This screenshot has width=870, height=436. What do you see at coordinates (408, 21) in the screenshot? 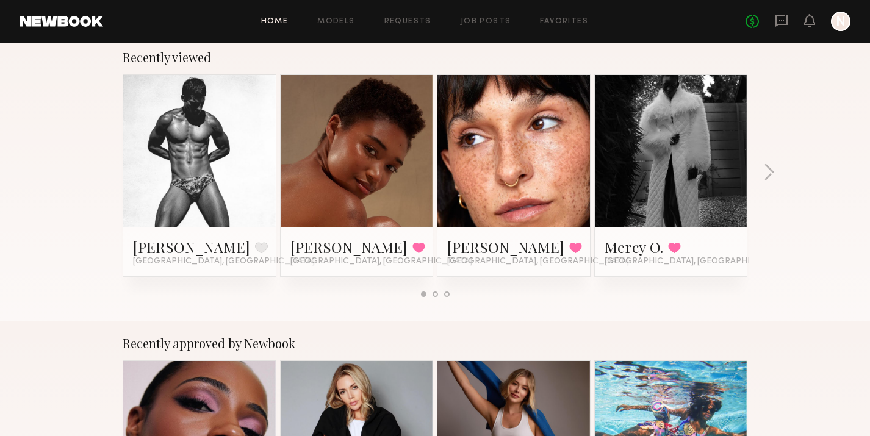
I see `a: Requests` at bounding box center [408, 21].